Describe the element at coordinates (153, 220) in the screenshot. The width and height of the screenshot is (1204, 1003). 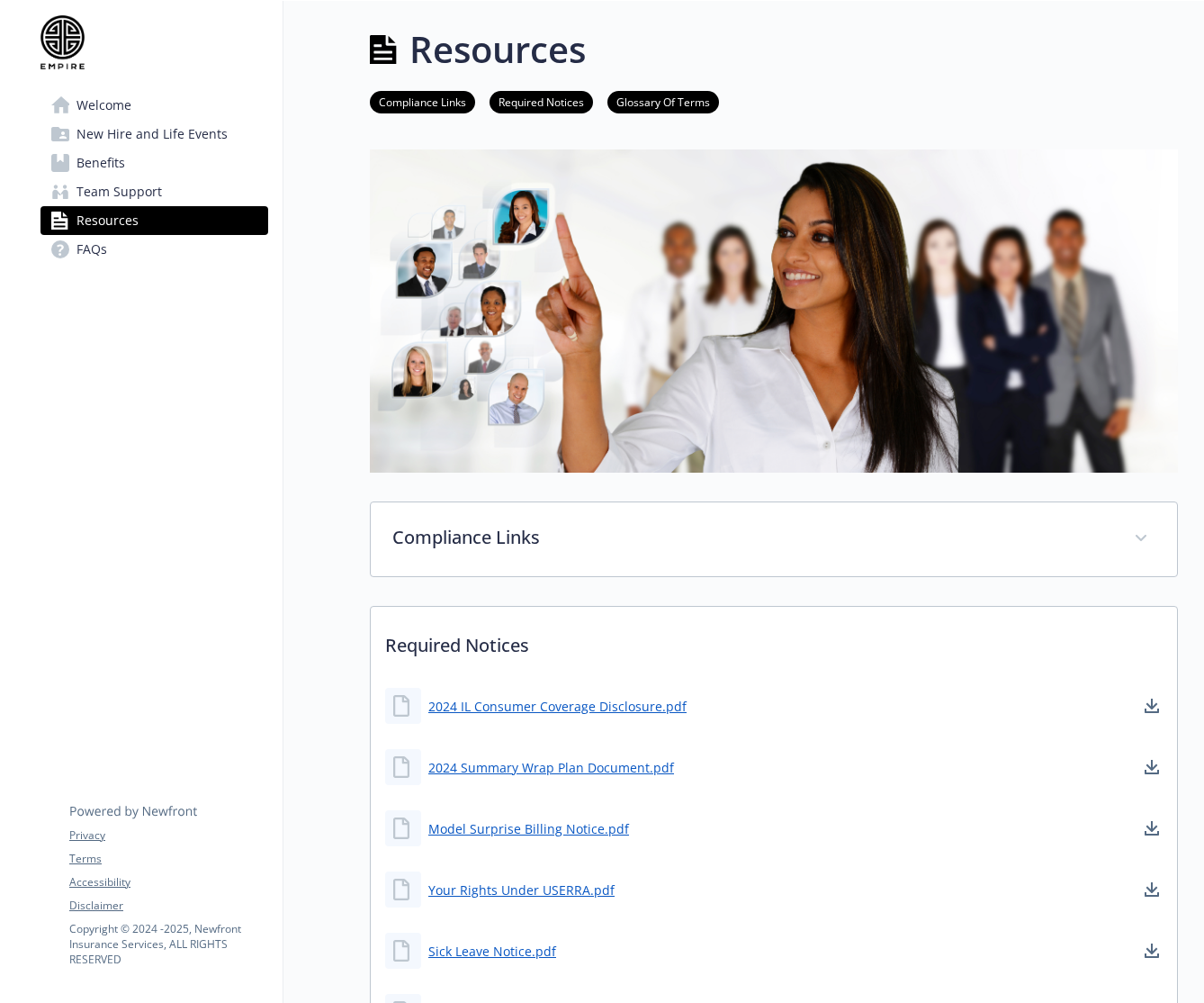
I see `a: Resources` at that location.